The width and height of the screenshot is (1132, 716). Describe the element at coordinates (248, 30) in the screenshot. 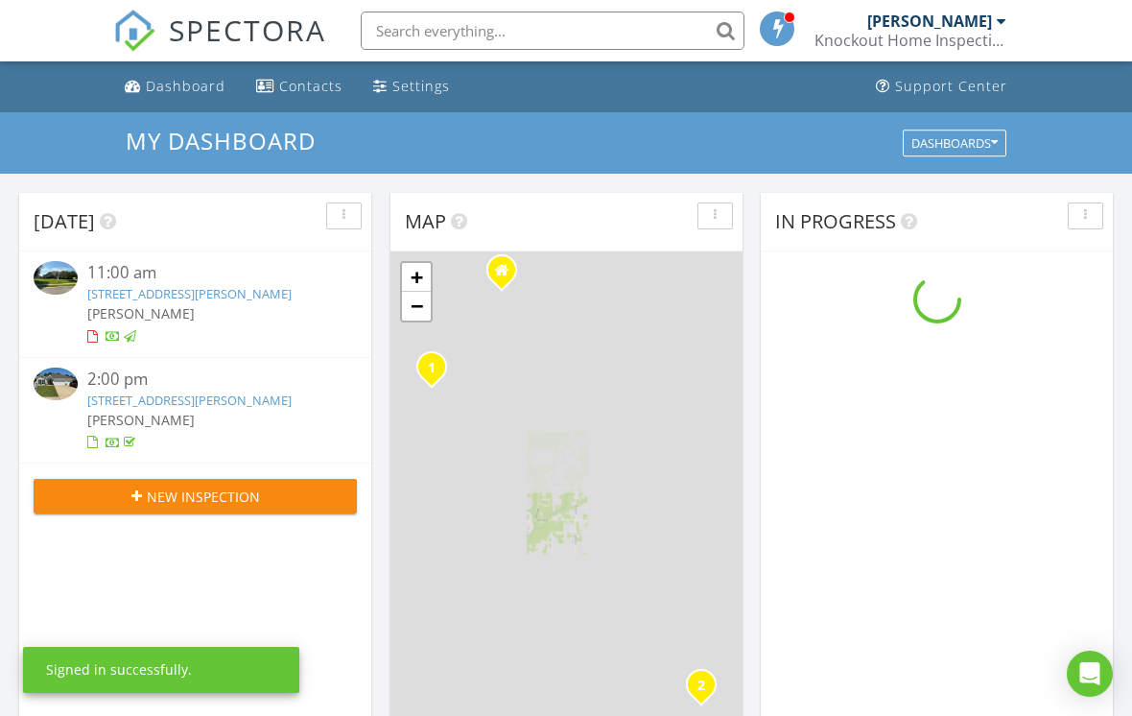

I see `span: SPECTORA` at that location.